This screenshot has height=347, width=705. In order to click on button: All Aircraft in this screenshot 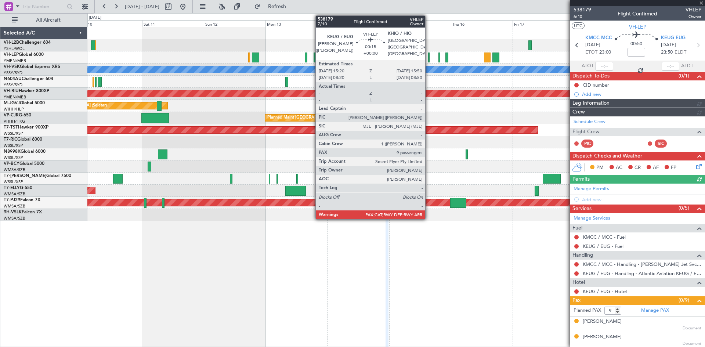, I will do `click(44, 20)`.